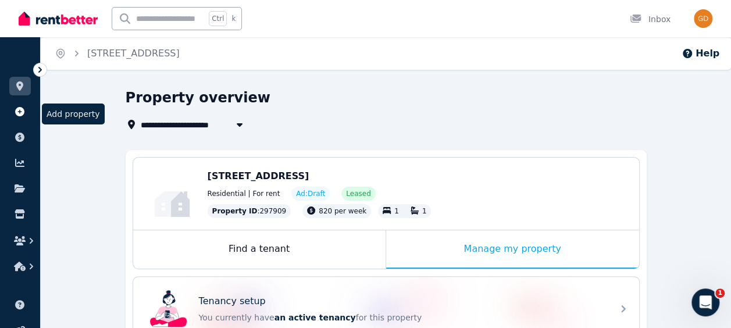 This screenshot has height=328, width=731. What do you see at coordinates (700, 54) in the screenshot?
I see `button: Help` at bounding box center [700, 54].